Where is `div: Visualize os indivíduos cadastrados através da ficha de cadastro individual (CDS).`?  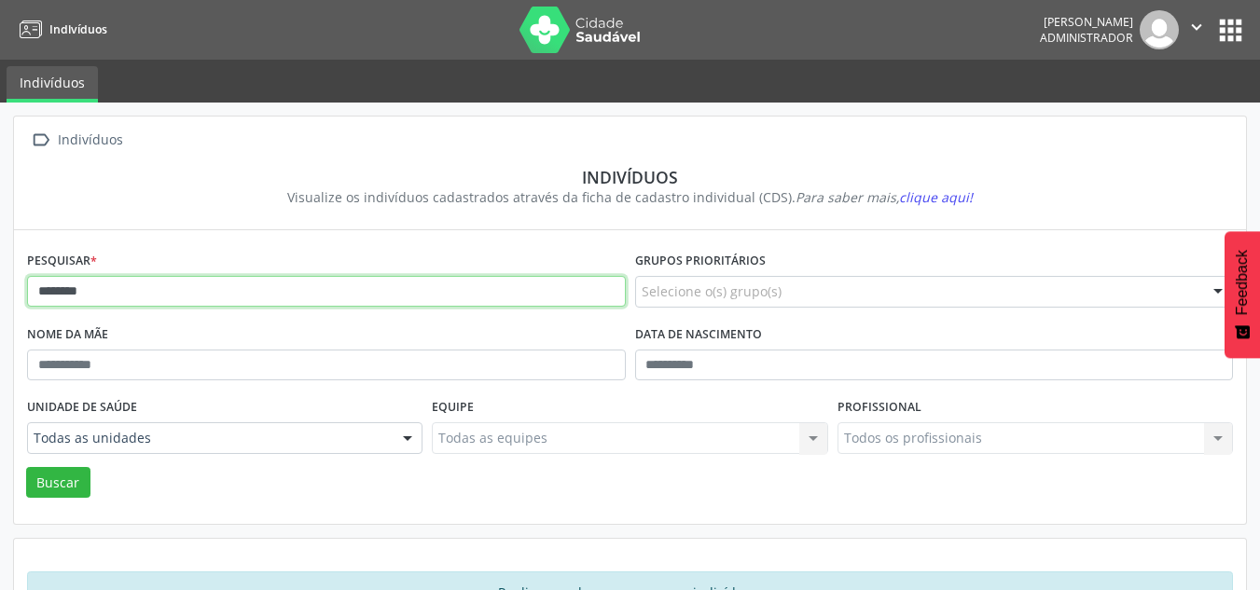 div: Visualize os indivíduos cadastrados através da ficha de cadastro individual (CDS). is located at coordinates (630, 197).